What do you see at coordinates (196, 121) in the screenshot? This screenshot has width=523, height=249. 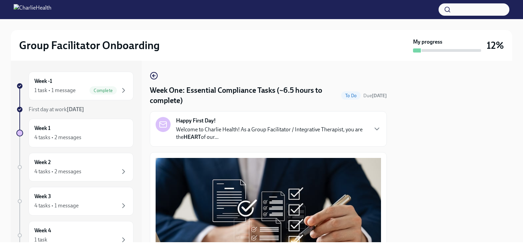 I see `strong: Happy First Day!` at bounding box center [196, 121].